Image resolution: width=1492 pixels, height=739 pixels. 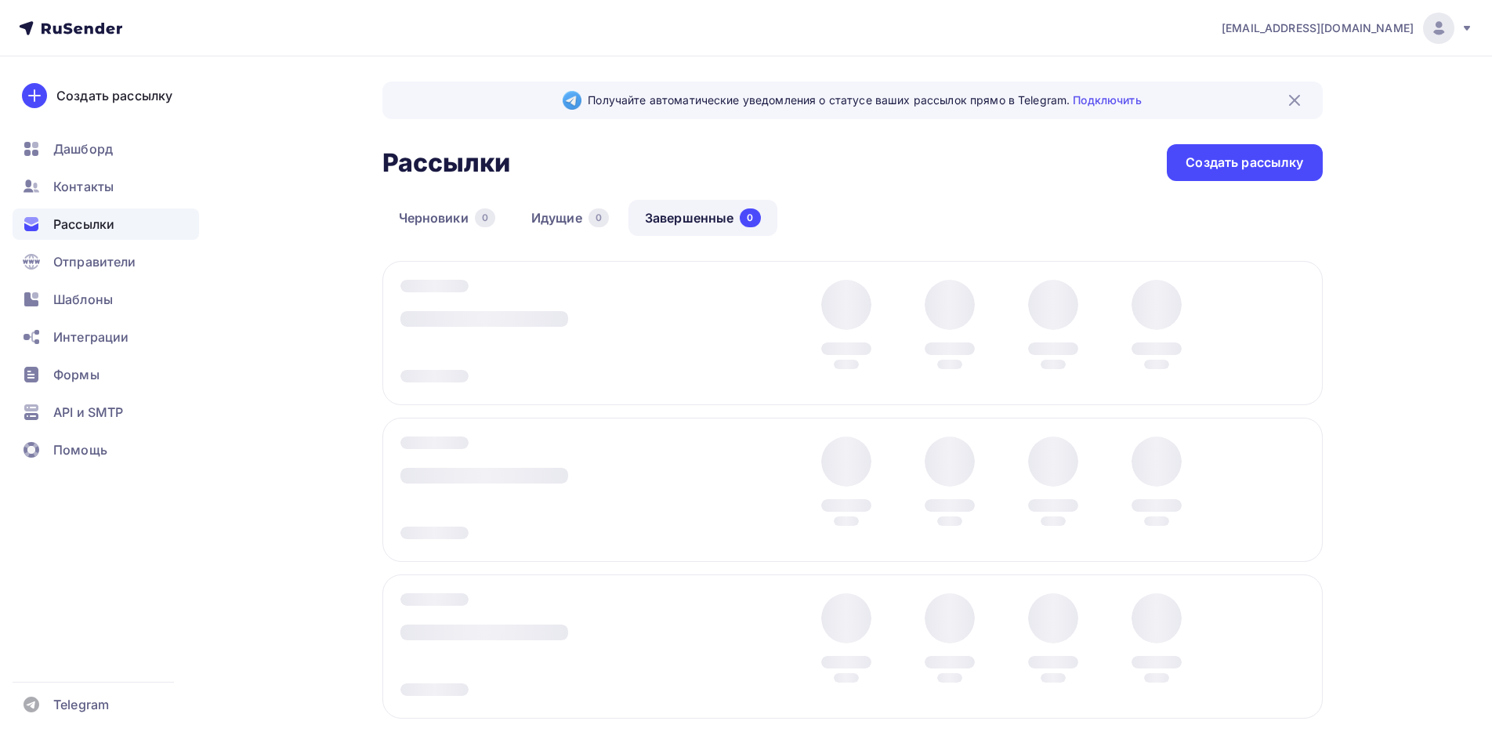 What do you see at coordinates (703, 218) in the screenshot?
I see `a: Завершенные0` at bounding box center [703, 218].